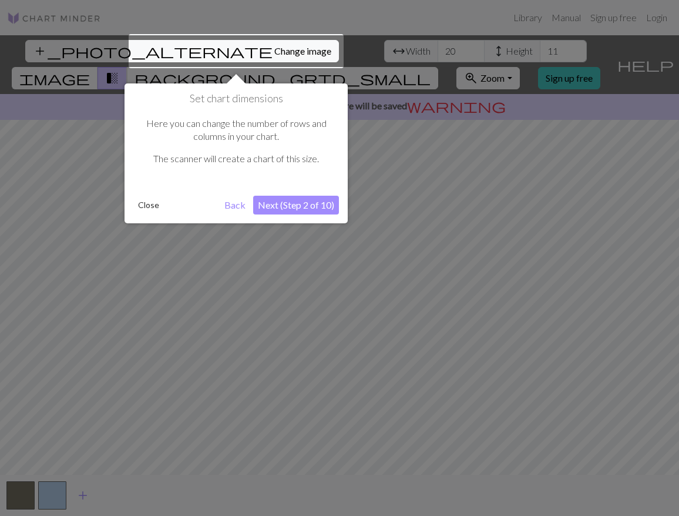 This screenshot has height=516, width=679. What do you see at coordinates (236, 153) in the screenshot?
I see `div: Set chart dimensions` at bounding box center [236, 153].